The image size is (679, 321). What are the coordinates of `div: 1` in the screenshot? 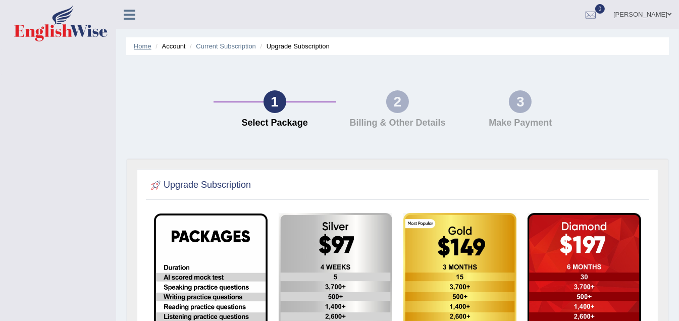 It's located at (274, 101).